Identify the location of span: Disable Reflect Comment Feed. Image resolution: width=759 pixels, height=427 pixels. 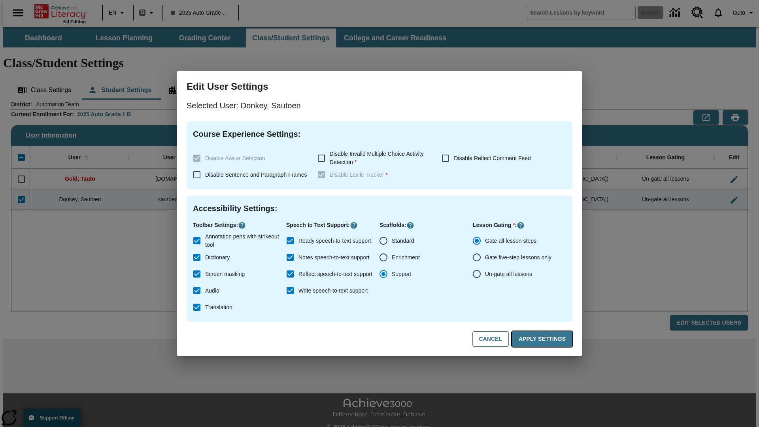
(492, 158).